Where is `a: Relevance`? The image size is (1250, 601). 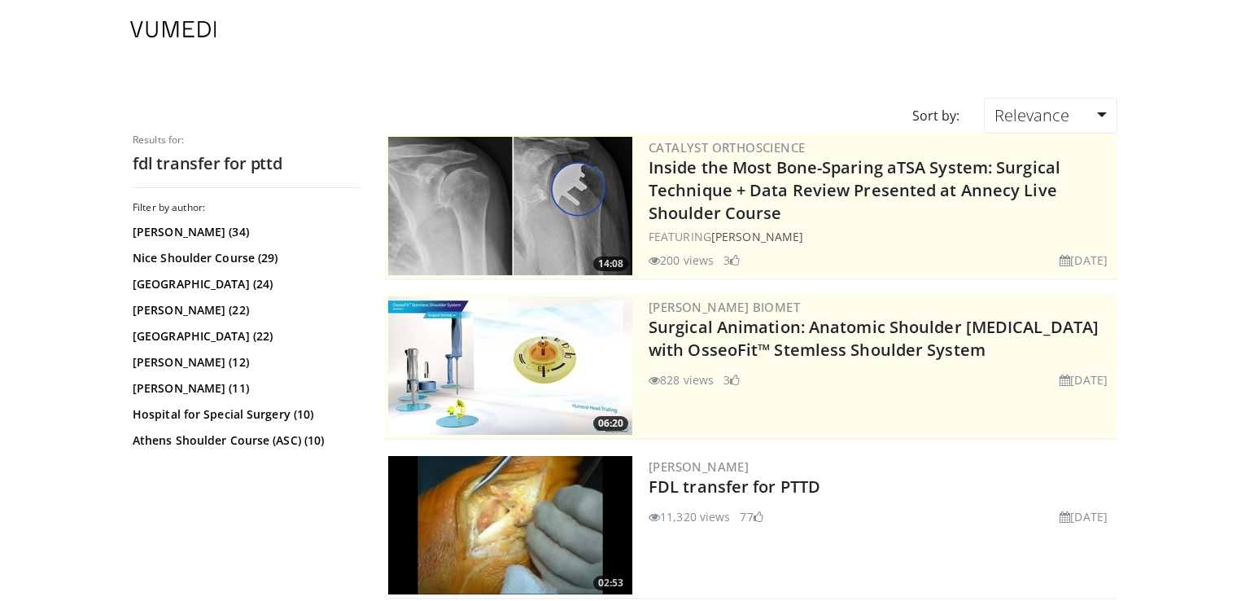
a: Relevance is located at coordinates (1051, 116).